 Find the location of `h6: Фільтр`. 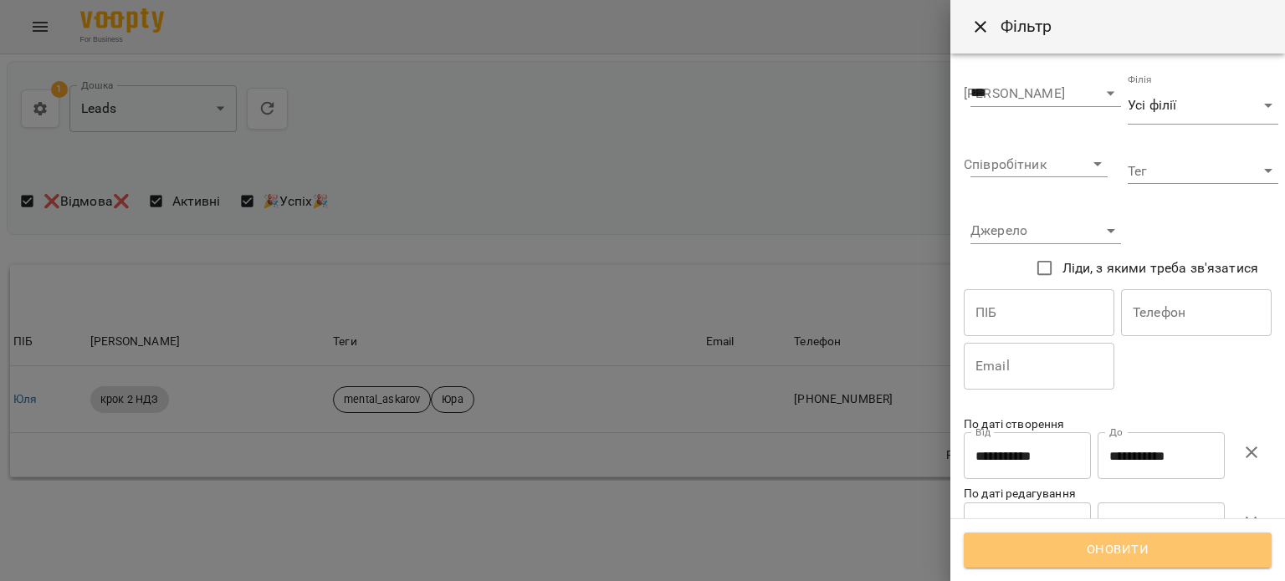

h6: Фільтр is located at coordinates (1133, 26).